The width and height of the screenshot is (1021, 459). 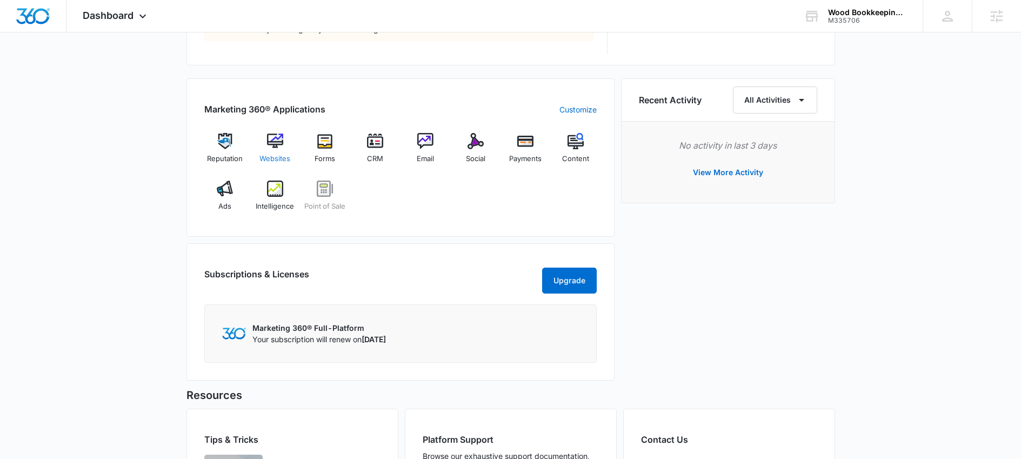 I want to click on div: account name, so click(x=867, y=12).